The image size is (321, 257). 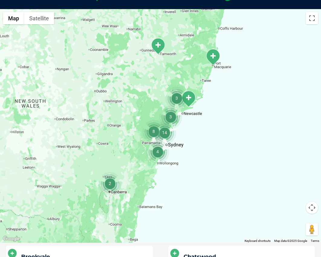 I want to click on div: 4, so click(x=158, y=151).